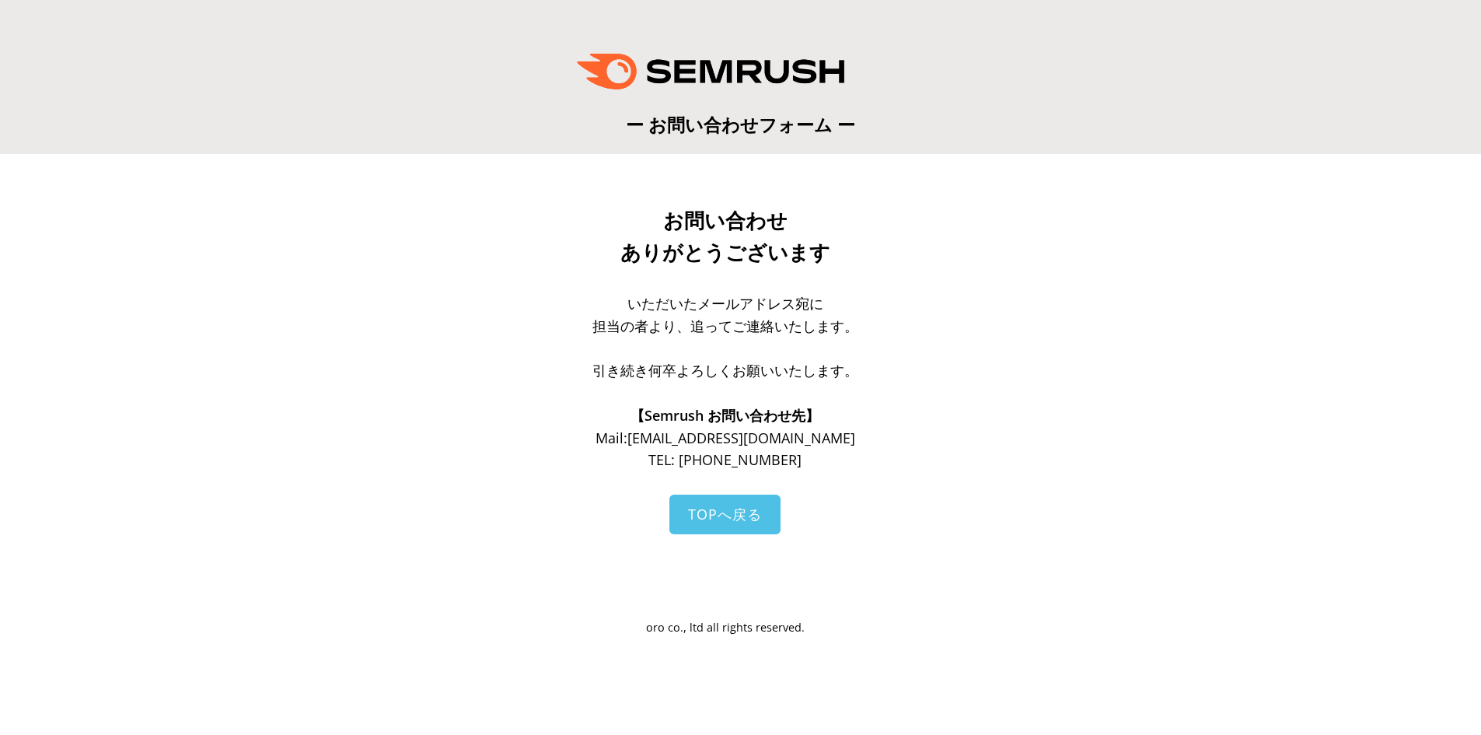  What do you see at coordinates (725, 415) in the screenshot?
I see `span: 【Semrush お問い合わせ先】` at bounding box center [725, 415].